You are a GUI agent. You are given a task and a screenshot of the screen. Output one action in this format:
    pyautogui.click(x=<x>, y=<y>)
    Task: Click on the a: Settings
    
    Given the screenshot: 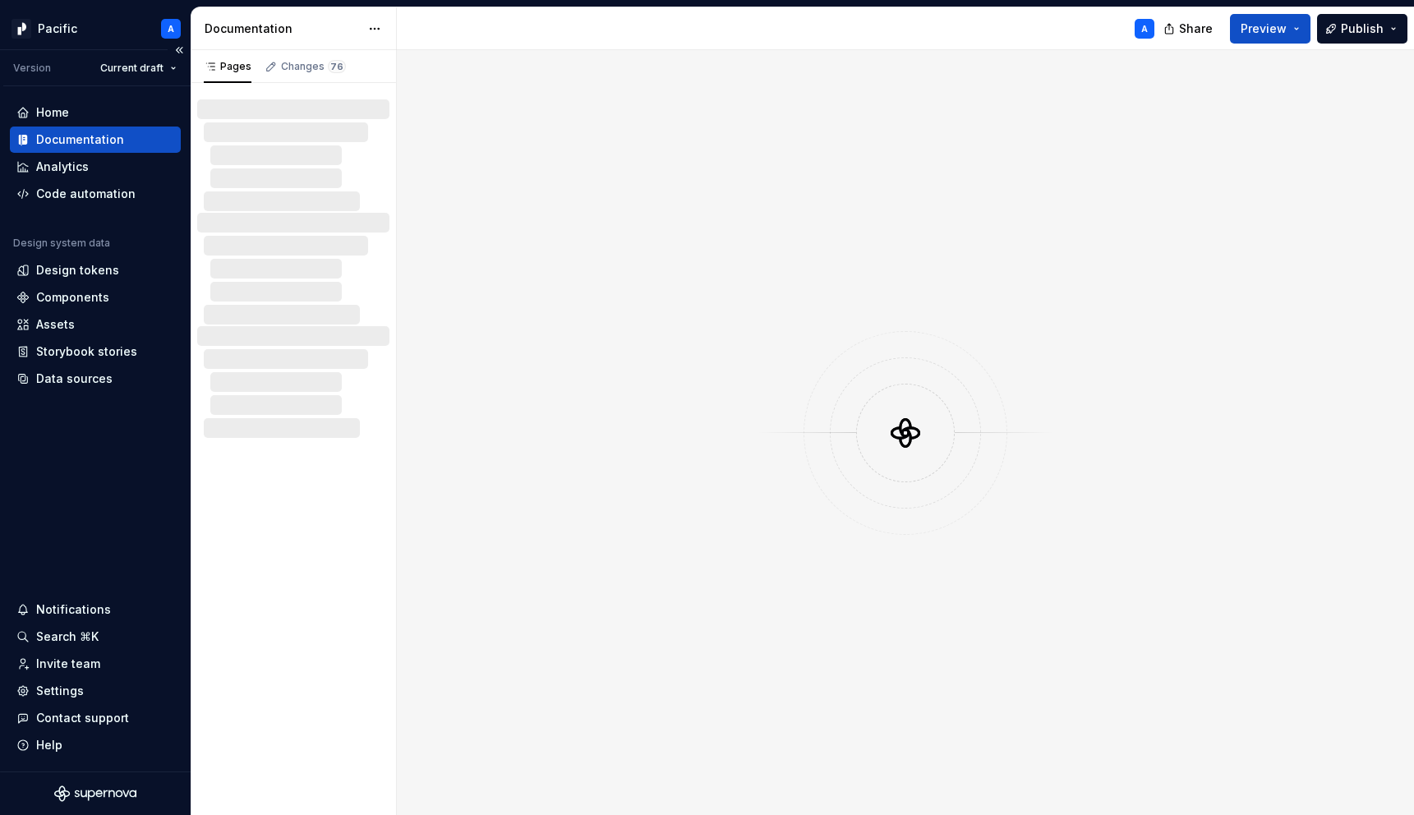 What is the action you would take?
    pyautogui.click(x=95, y=691)
    